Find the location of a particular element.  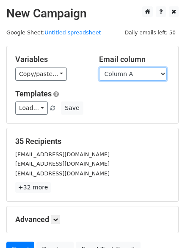

a: Load... is located at coordinates (31, 108).